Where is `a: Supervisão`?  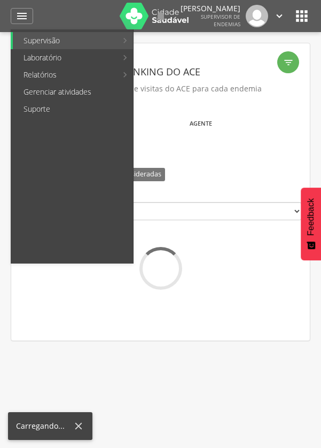 a: Supervisão is located at coordinates (65, 41).